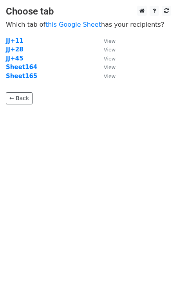  I want to click on strong: Sheet165, so click(22, 76).